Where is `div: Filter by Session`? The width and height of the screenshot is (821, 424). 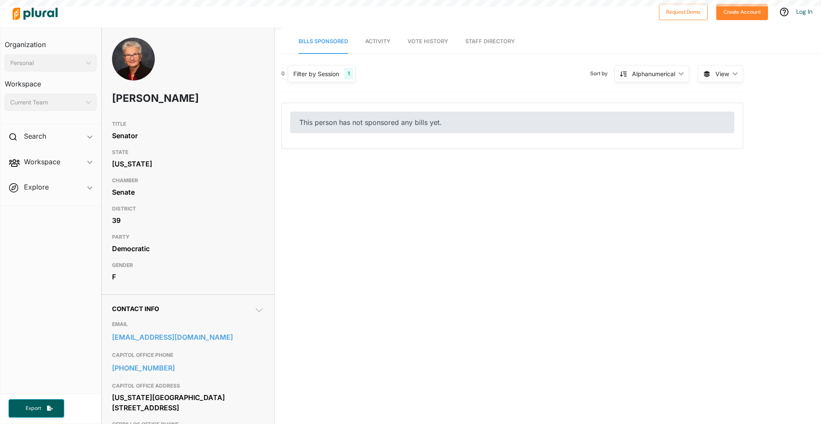
div: Filter by Session is located at coordinates (316, 74).